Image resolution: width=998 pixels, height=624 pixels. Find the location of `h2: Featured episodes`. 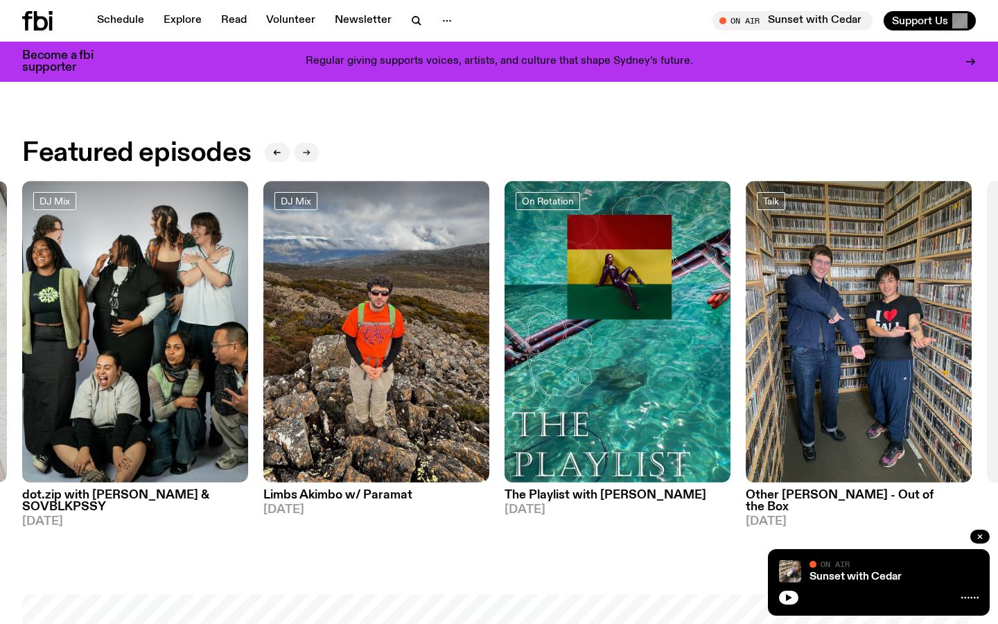

h2: Featured episodes is located at coordinates (137, 153).